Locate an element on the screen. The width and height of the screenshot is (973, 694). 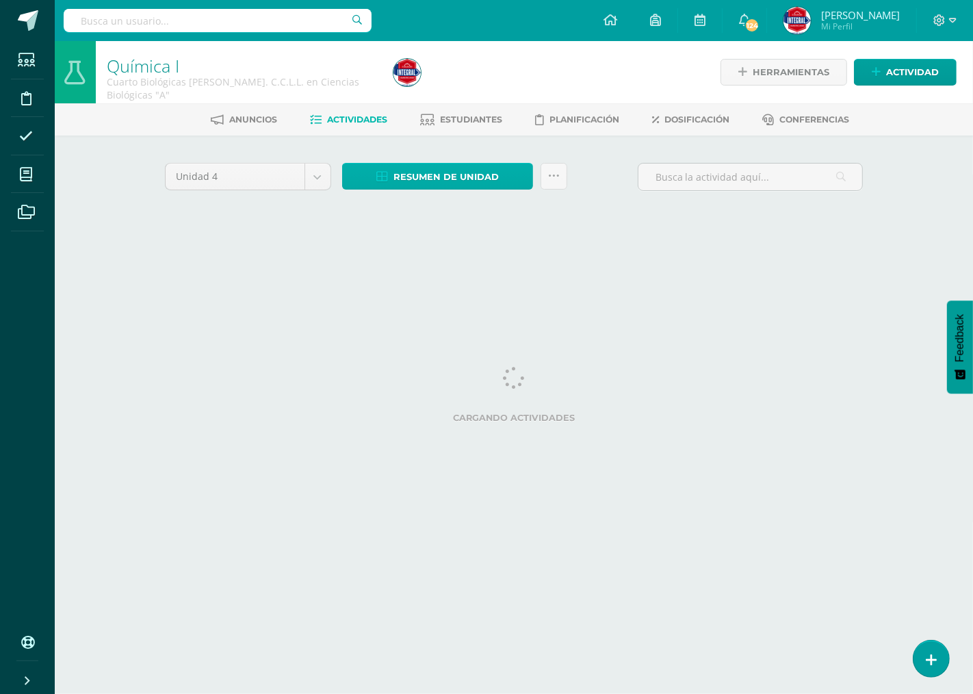
input: Busca un usuario... is located at coordinates (218, 21).